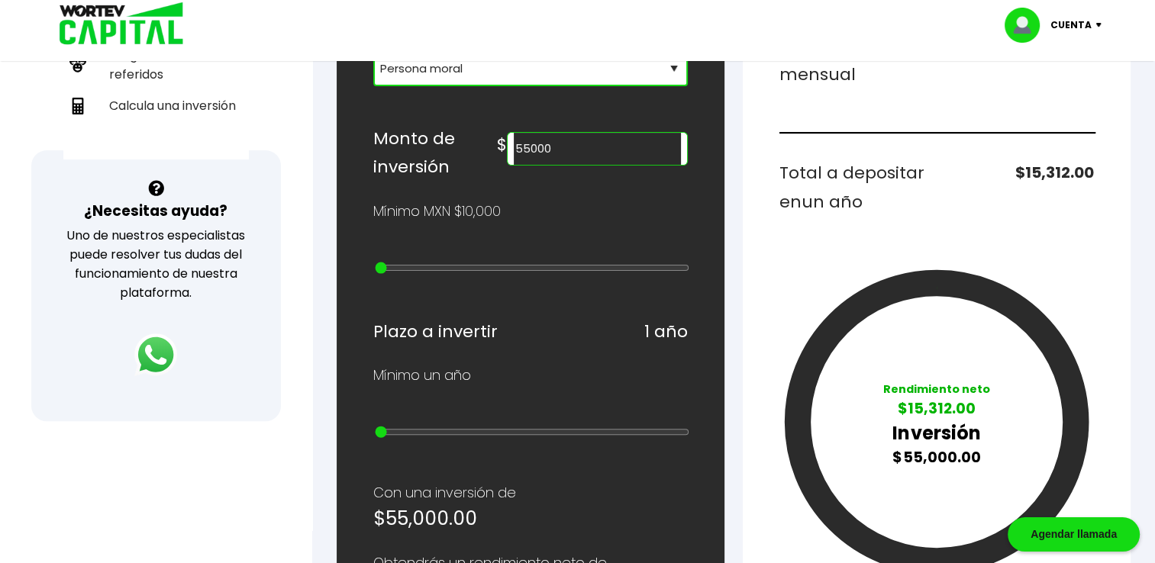  Describe the element at coordinates (1071, 25) in the screenshot. I see `p: Cuenta` at that location.